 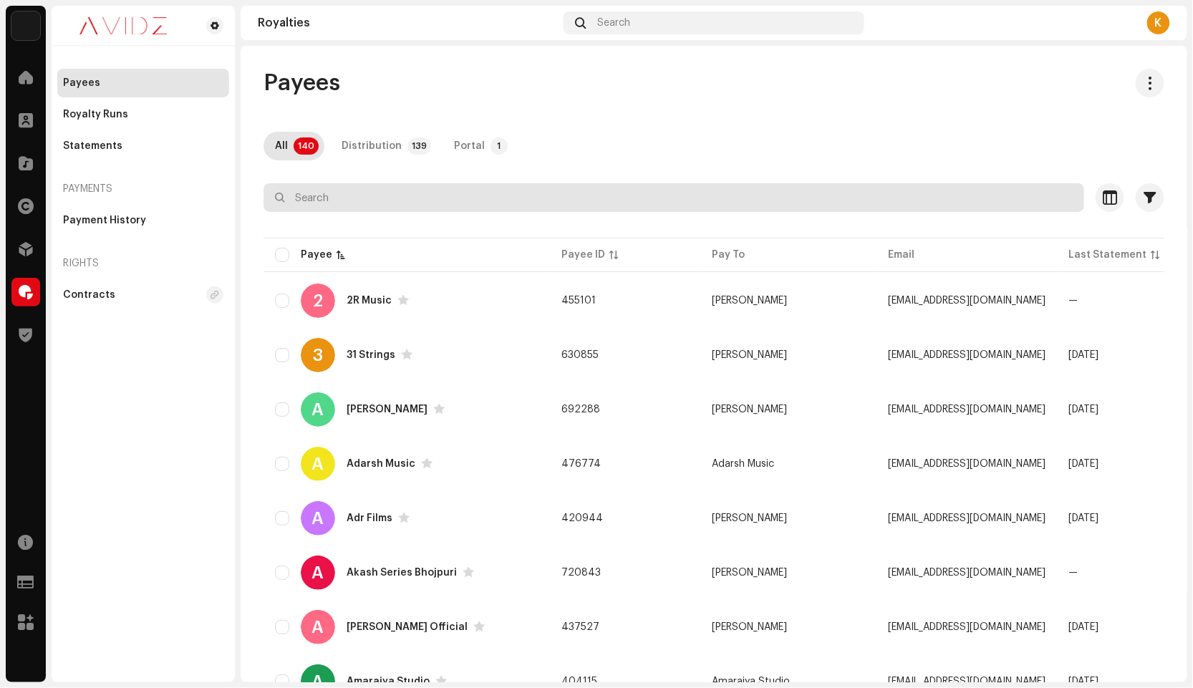 What do you see at coordinates (369, 301) in the screenshot?
I see `div: 2R Music` at bounding box center [369, 301].